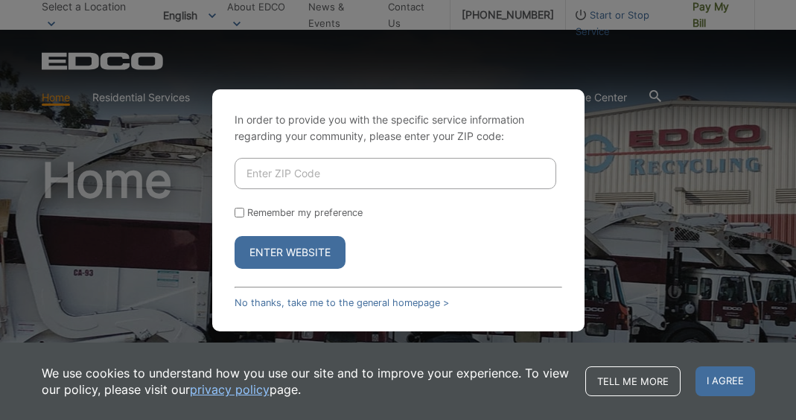  I want to click on button: Enter Website, so click(290, 252).